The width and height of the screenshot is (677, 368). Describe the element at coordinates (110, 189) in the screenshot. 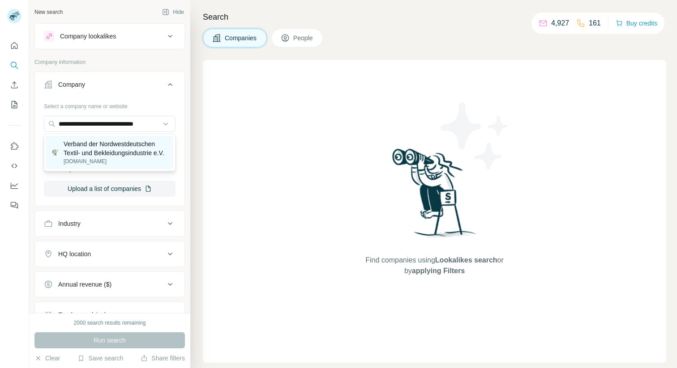

I see `button: Upload a list of companies` at that location.